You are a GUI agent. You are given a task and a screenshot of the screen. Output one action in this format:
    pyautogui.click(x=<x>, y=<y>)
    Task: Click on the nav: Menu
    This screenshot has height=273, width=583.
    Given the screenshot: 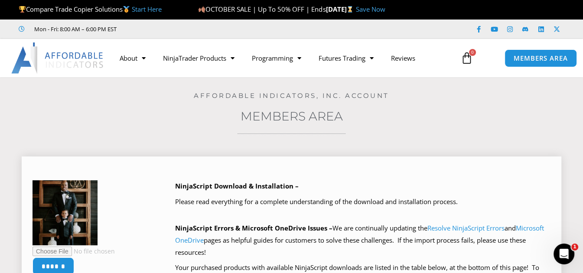 What is the action you would take?
    pyautogui.click(x=283, y=58)
    